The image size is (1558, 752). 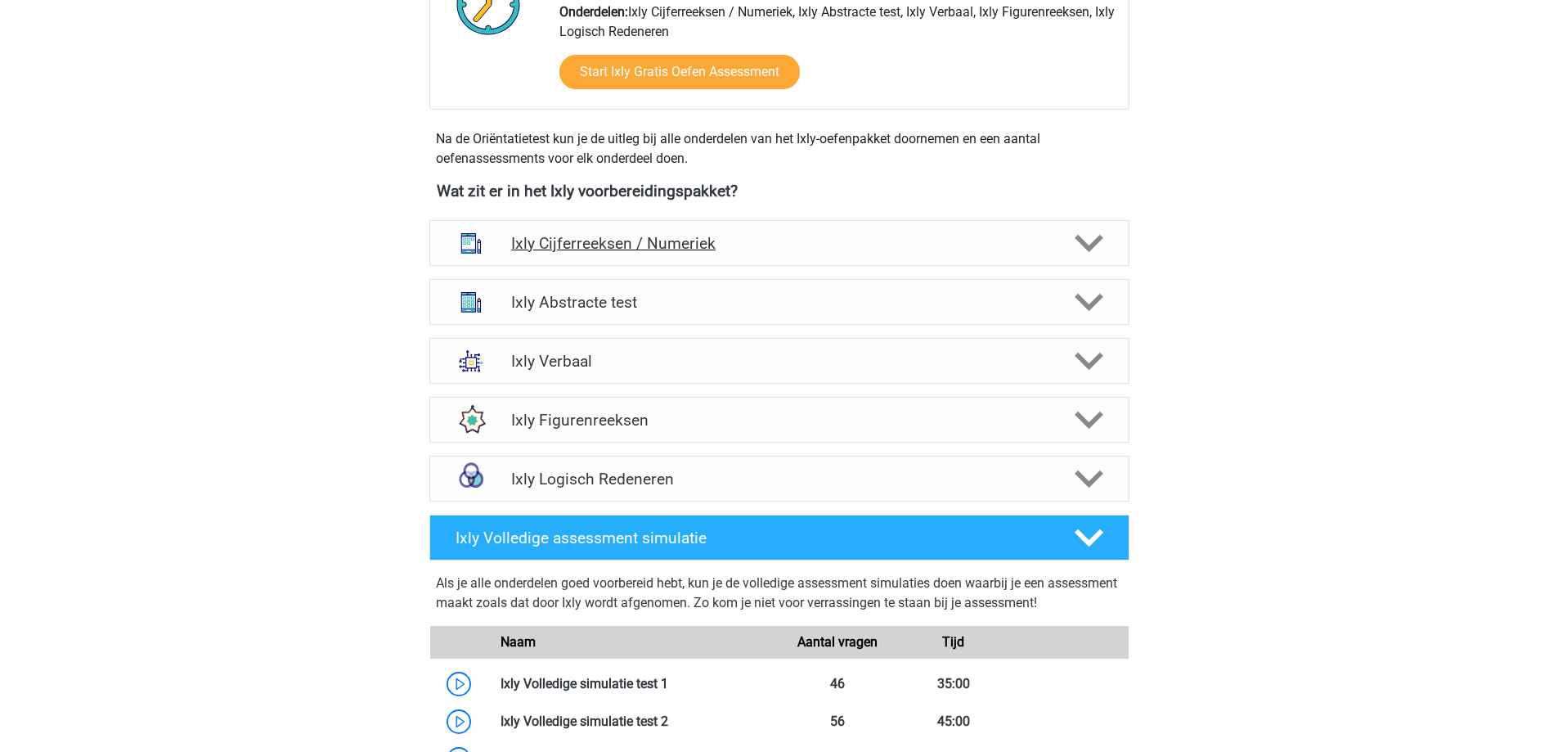 What do you see at coordinates (471, 361) in the screenshot?
I see `img: analogieen` at bounding box center [471, 361].